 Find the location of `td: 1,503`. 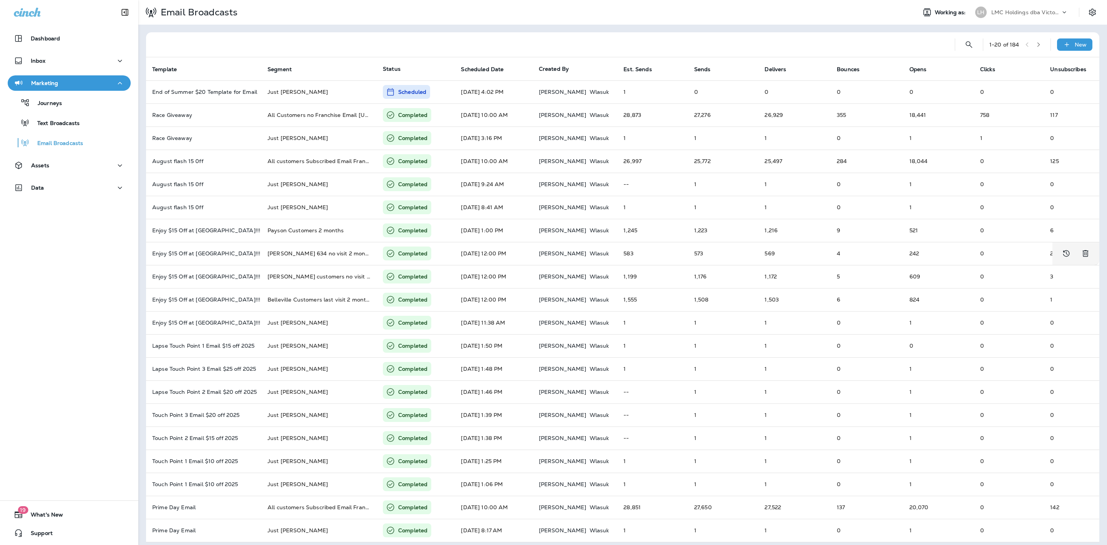

td: 1,503 is located at coordinates (795, 300).